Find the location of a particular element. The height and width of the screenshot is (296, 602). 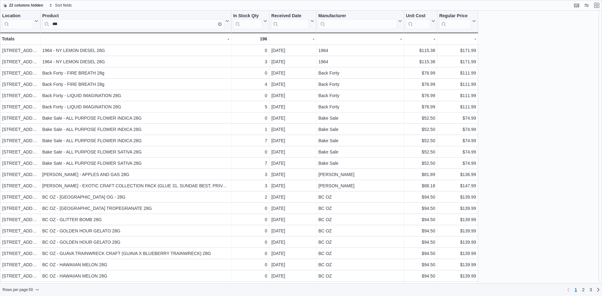

div: $147.99 is located at coordinates (457, 186).